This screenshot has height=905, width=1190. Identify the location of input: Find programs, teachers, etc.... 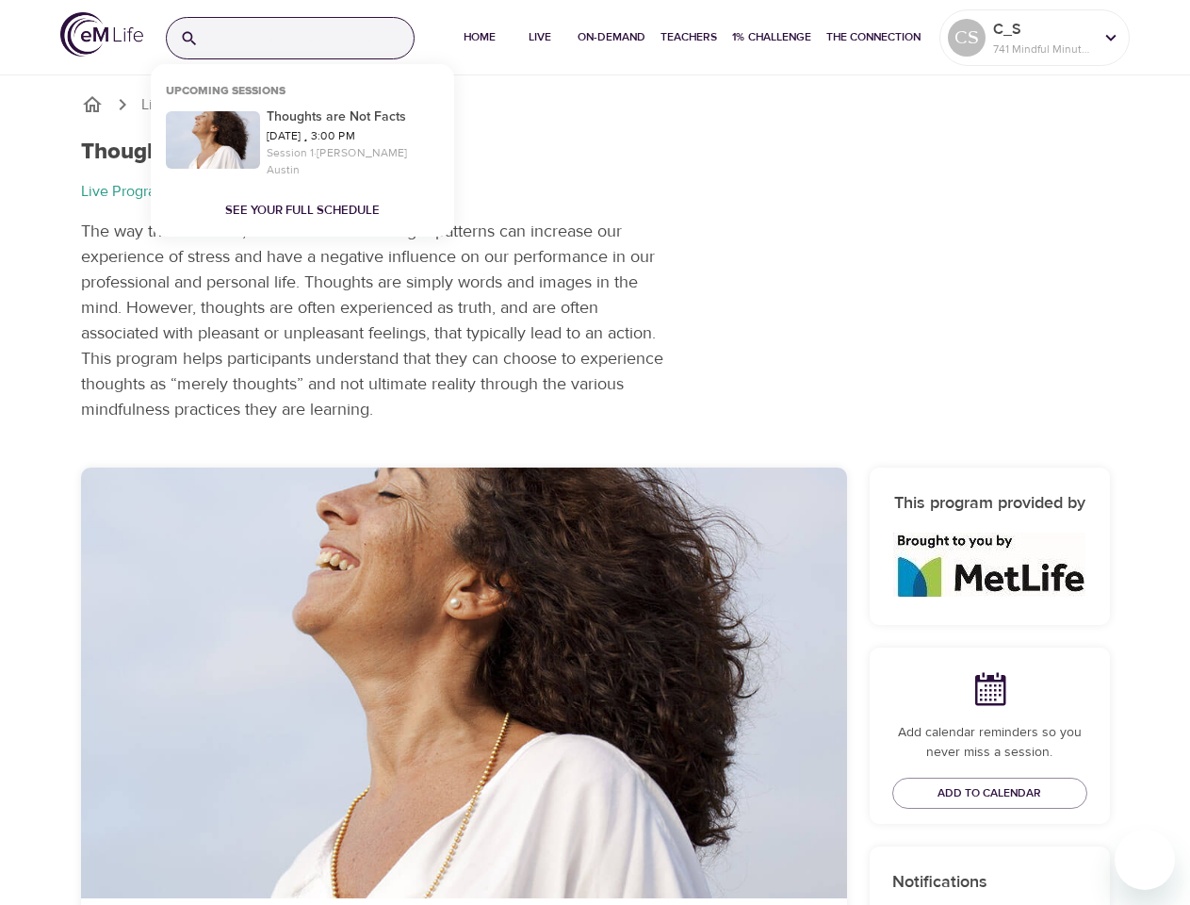
(310, 38).